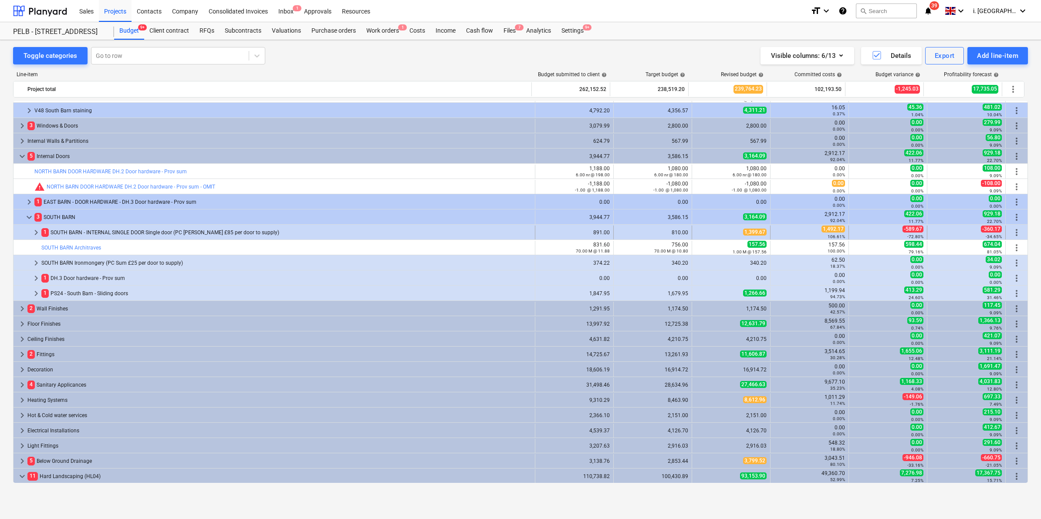  I want to click on span: 5, so click(31, 156).